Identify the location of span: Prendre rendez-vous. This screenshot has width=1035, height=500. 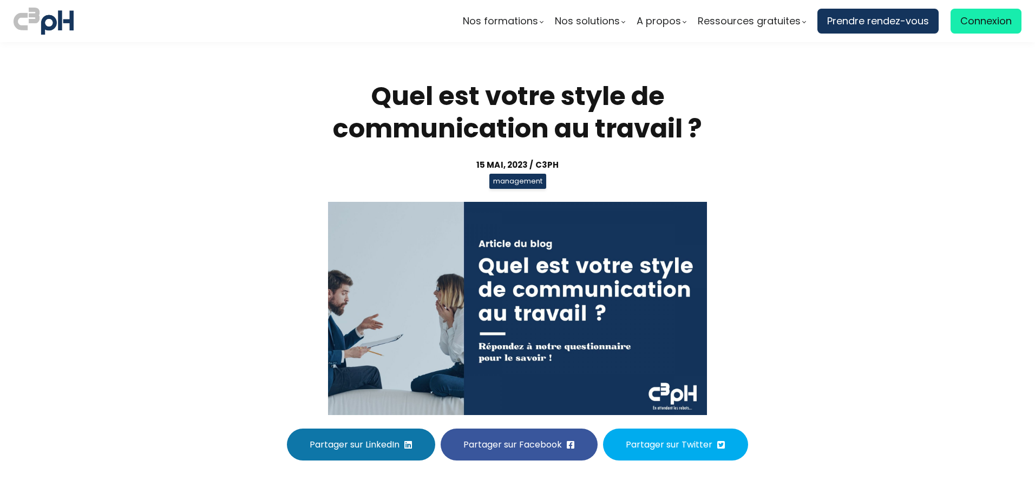
(878, 21).